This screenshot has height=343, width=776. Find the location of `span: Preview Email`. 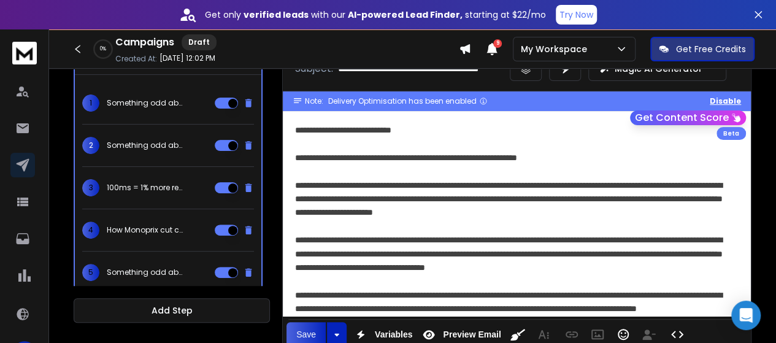

span: Preview Email is located at coordinates (472, 334).